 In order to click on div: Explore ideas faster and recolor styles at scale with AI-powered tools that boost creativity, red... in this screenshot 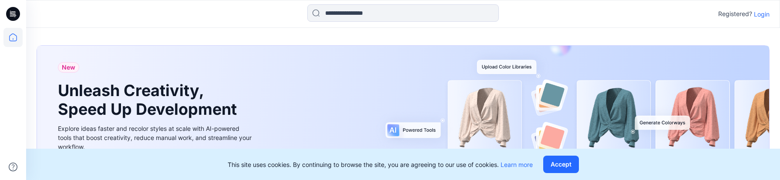, I will do `click(156, 138)`.